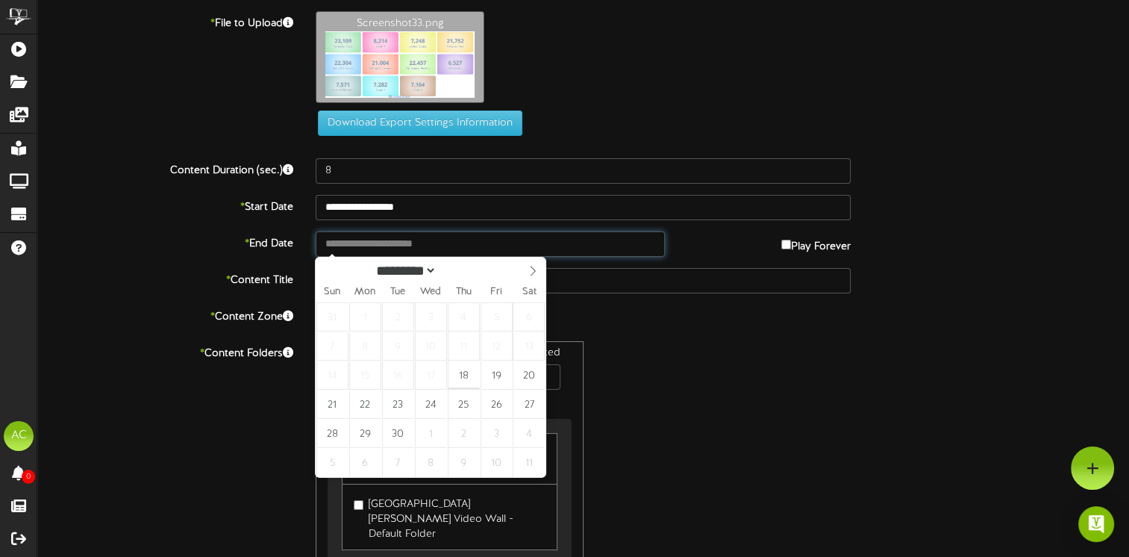  Describe the element at coordinates (332, 433) in the screenshot. I see `span: September 28, 2025` at that location.